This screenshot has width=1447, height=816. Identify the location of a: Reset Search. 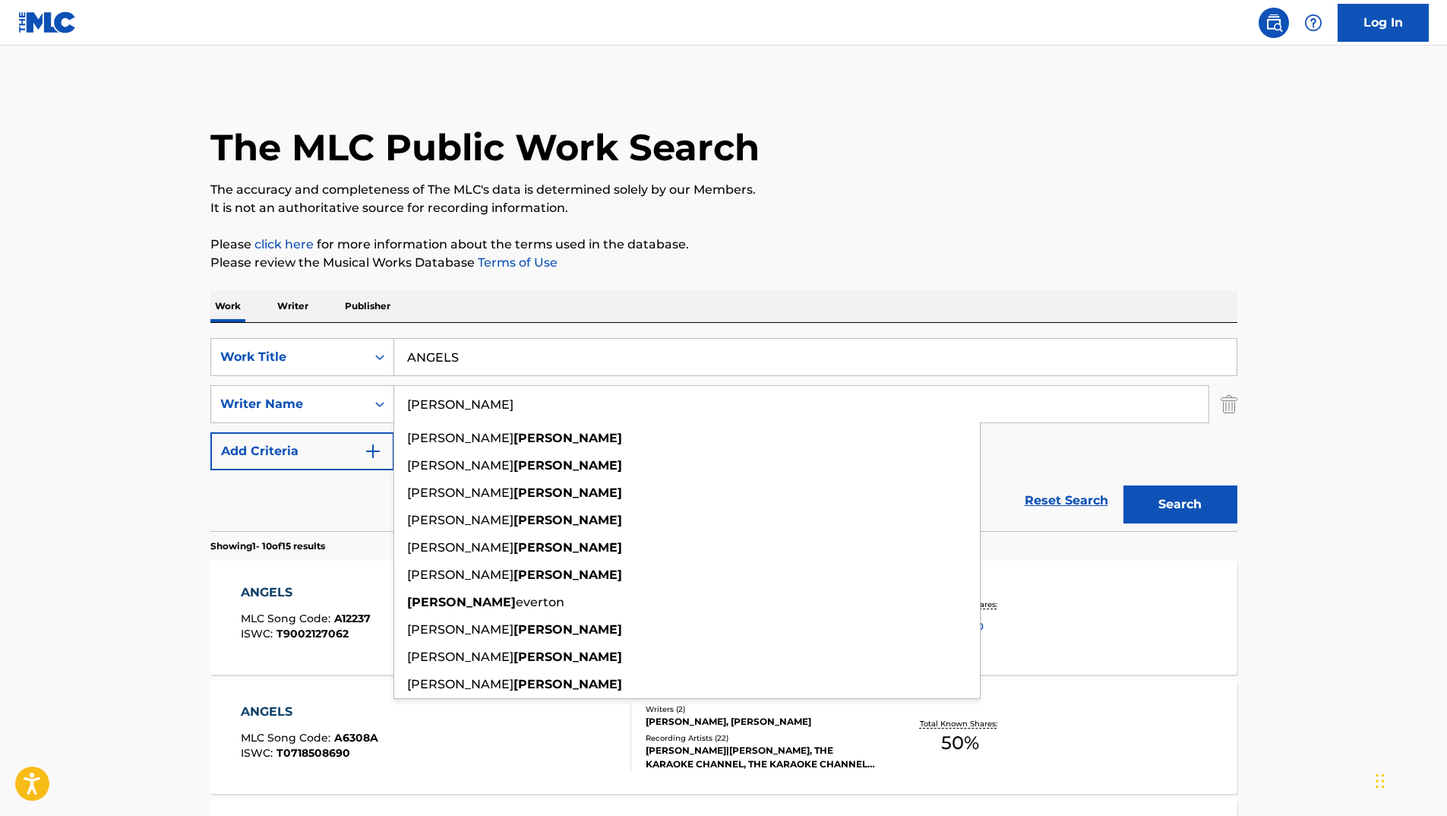
(1066, 500).